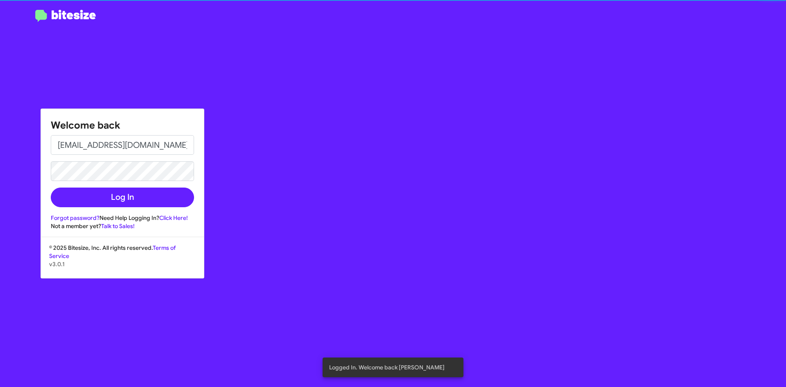 The height and width of the screenshot is (387, 786). Describe the element at coordinates (122, 261) in the screenshot. I see `div: © 2025 Bitesize, Inc. All rights reserved.` at that location.